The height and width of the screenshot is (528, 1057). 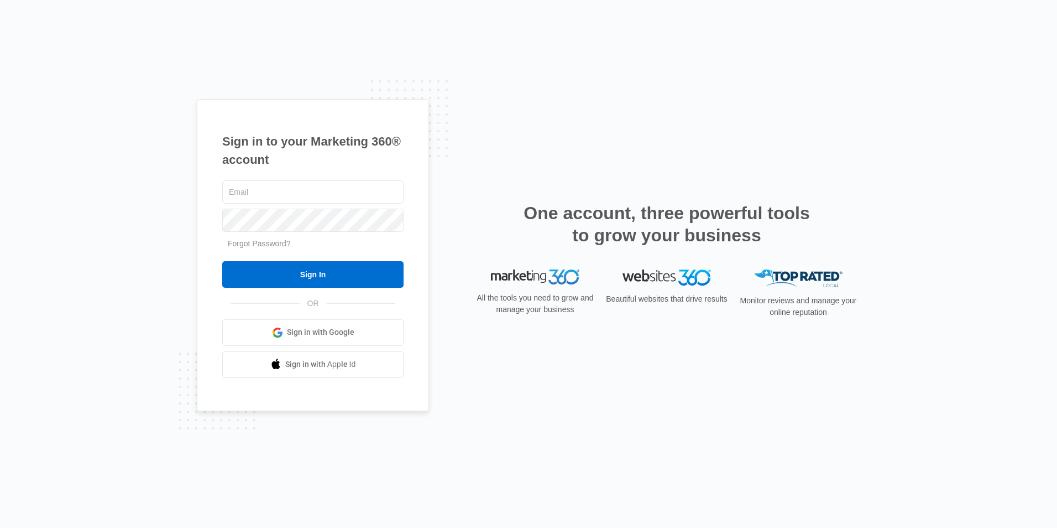 I want to click on img: Websites 360, so click(x=667, y=277).